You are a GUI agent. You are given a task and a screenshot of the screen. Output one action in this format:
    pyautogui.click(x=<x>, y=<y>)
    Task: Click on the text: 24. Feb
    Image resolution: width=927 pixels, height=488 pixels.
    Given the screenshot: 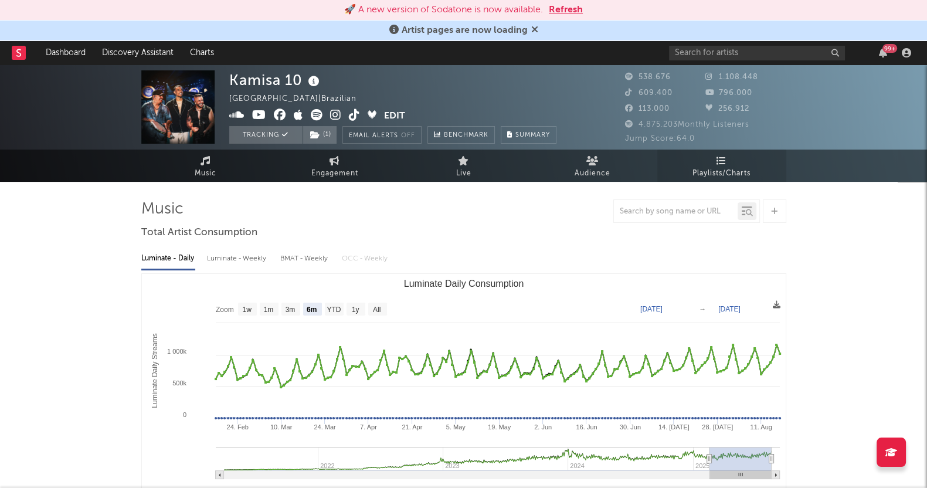 What is the action you would take?
    pyautogui.click(x=237, y=427)
    